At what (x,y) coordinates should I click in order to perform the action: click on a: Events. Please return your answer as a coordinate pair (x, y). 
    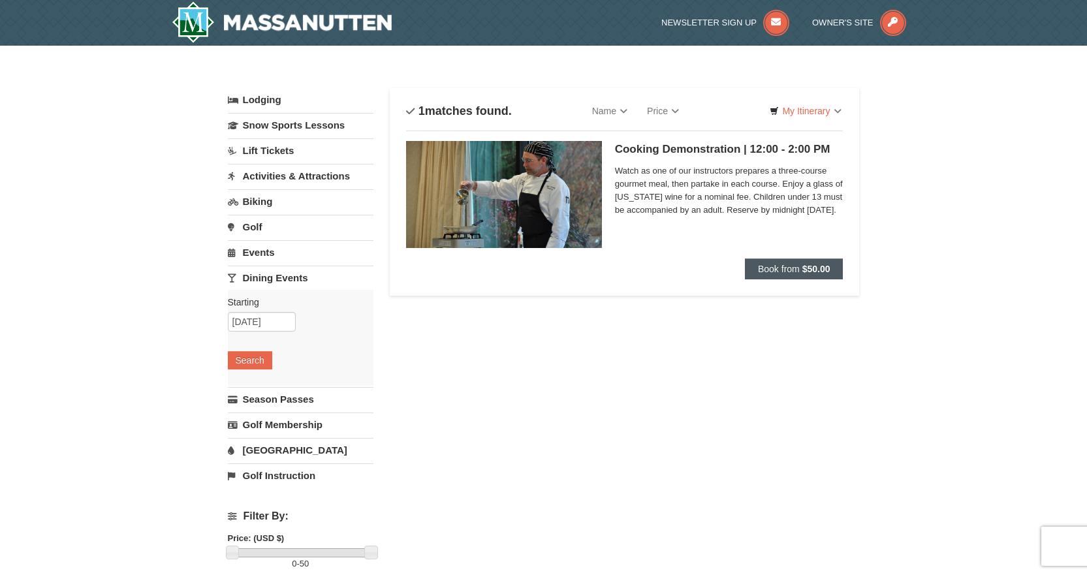
    Looking at the image, I should click on (300, 252).